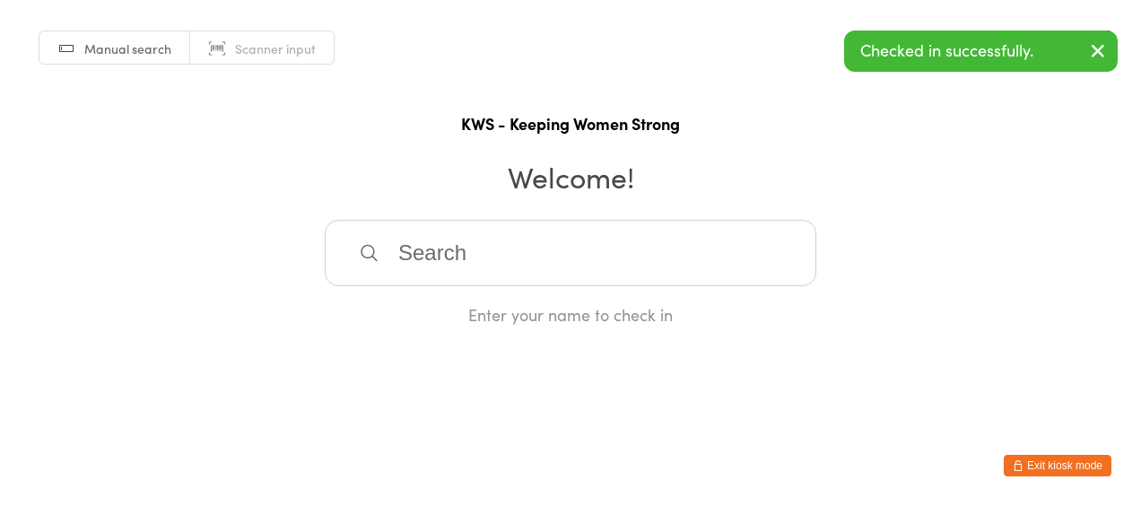 The height and width of the screenshot is (506, 1141). What do you see at coordinates (275, 48) in the screenshot?
I see `span: Scanner input` at bounding box center [275, 48].